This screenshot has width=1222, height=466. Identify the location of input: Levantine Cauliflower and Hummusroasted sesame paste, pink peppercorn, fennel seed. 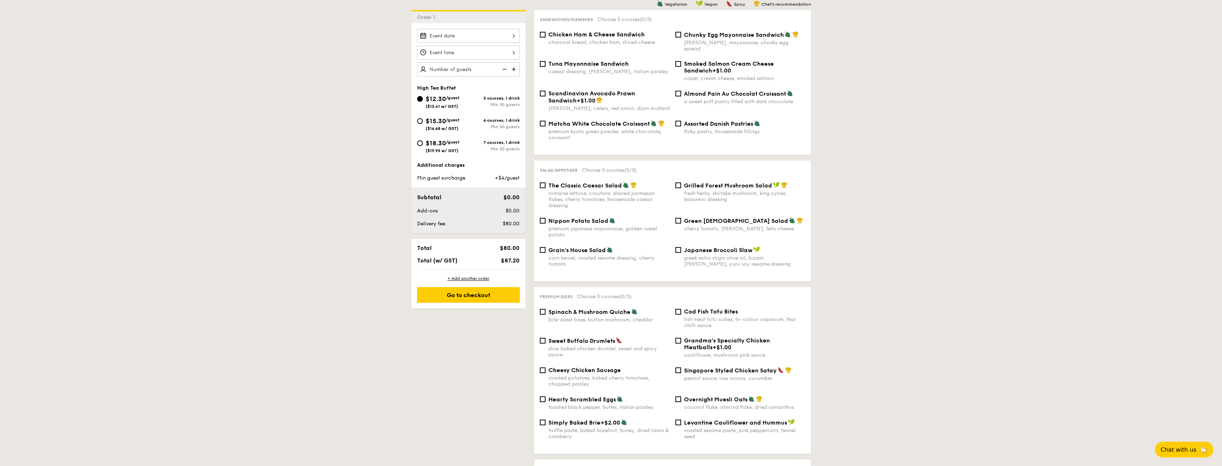
(678, 422).